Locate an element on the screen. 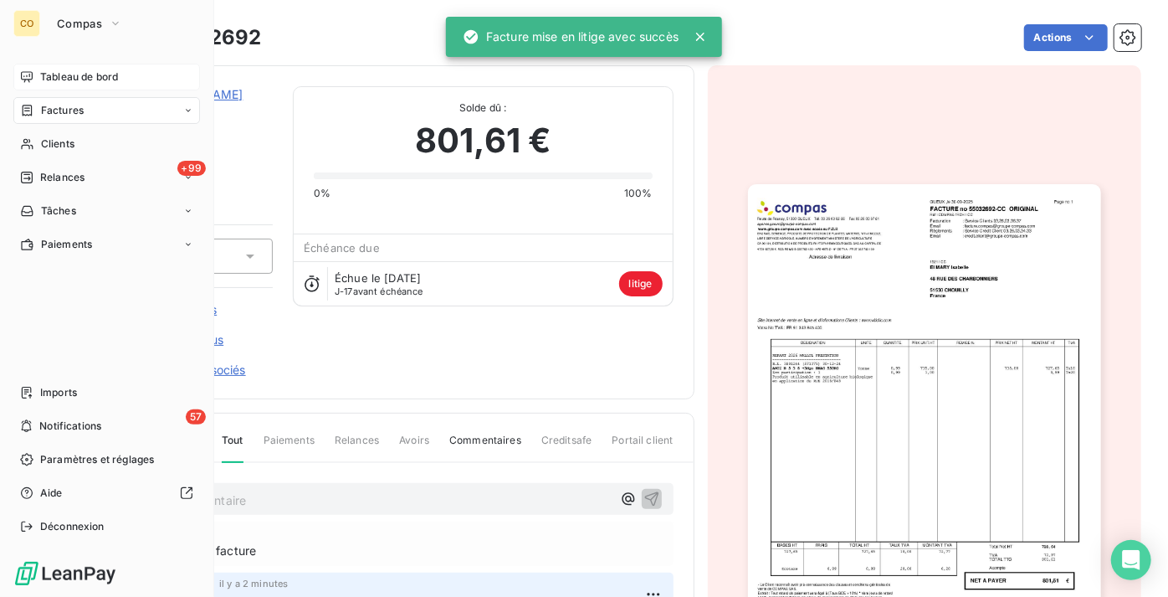 The width and height of the screenshot is (1168, 597). span: Tâches is located at coordinates (59, 211).